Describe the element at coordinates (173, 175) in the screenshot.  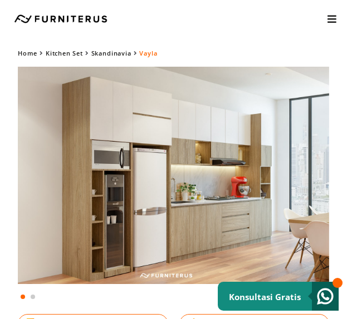
I see `img: Vayla Kitchen Set Skandinavia by Furniterus` at that location.